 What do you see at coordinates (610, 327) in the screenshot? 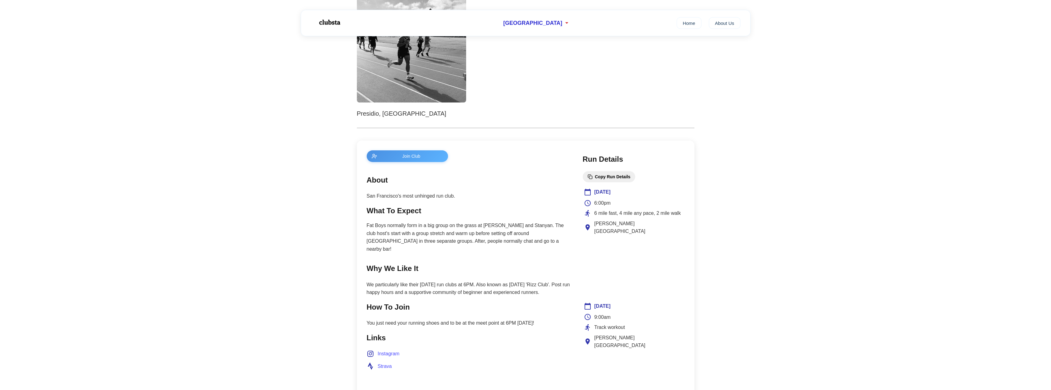
I see `span: Track workout` at bounding box center [610, 327].